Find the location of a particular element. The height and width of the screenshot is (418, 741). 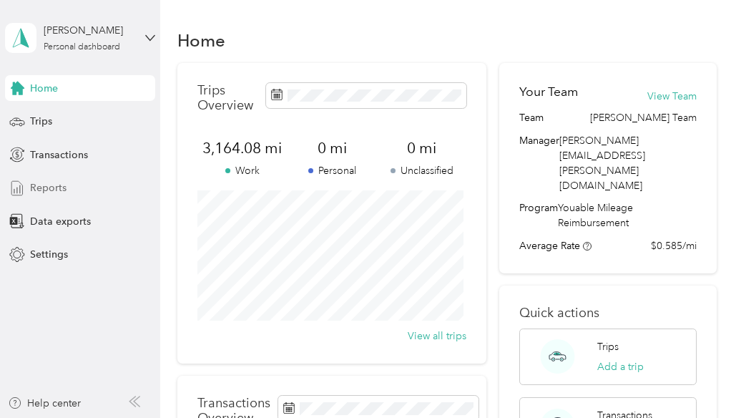

button: View Team is located at coordinates (672, 96).